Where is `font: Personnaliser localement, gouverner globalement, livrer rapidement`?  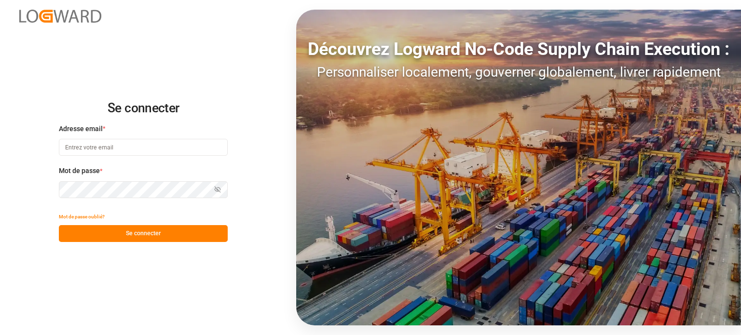 font: Personnaliser localement, gouverner globalement, livrer rapidement is located at coordinates (518, 72).